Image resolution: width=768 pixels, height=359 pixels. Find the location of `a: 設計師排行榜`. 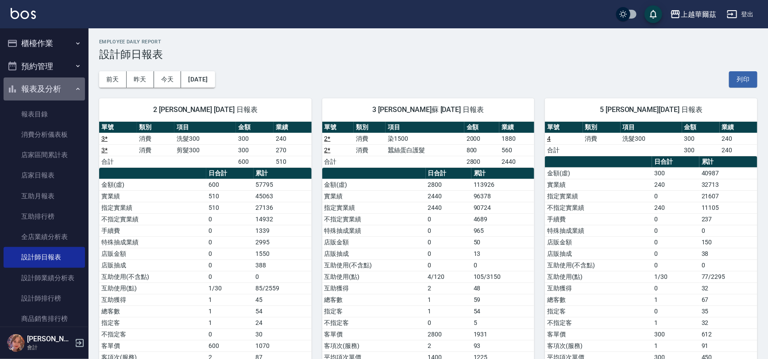

a: 設計師排行榜 is located at coordinates (44, 298).